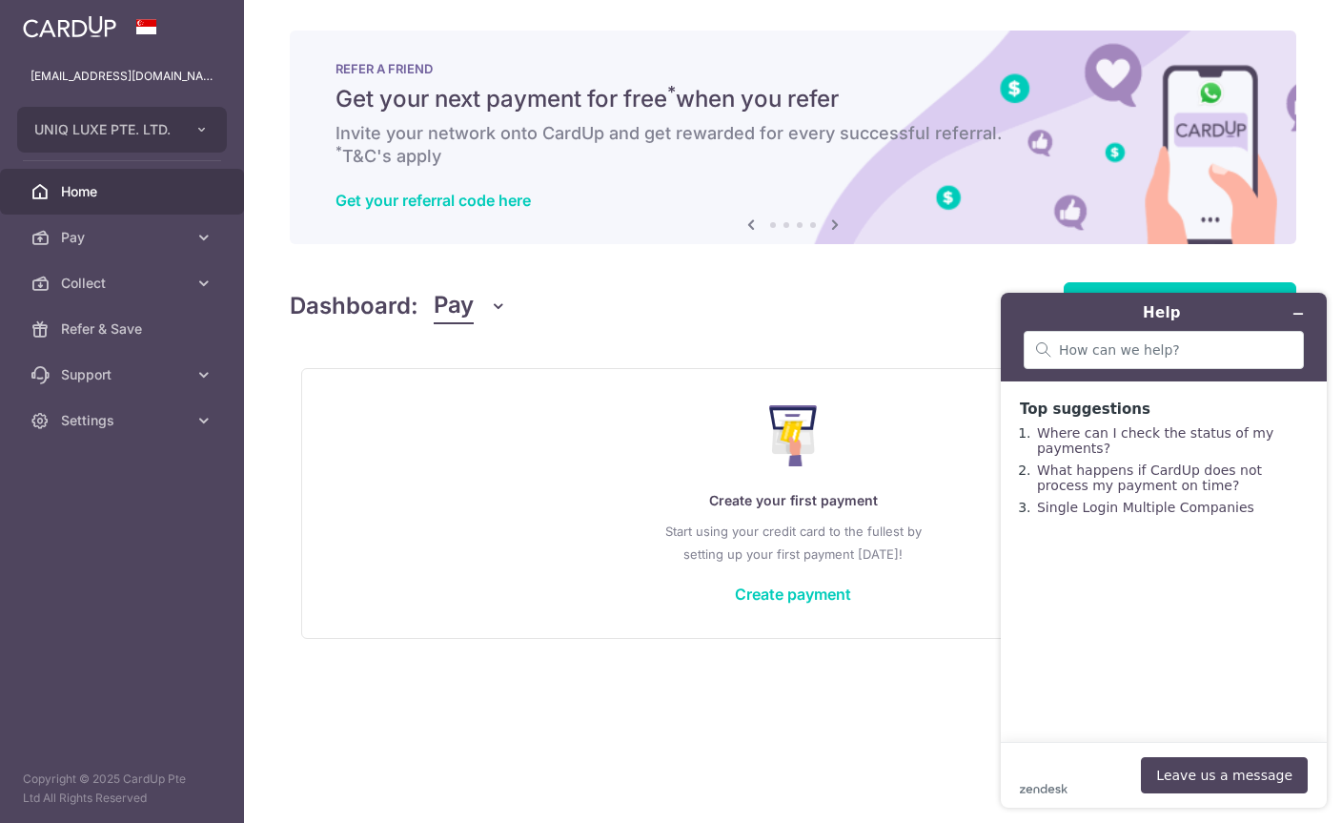  Describe the element at coordinates (354, 306) in the screenshot. I see `h4: Dashboard:` at that location.